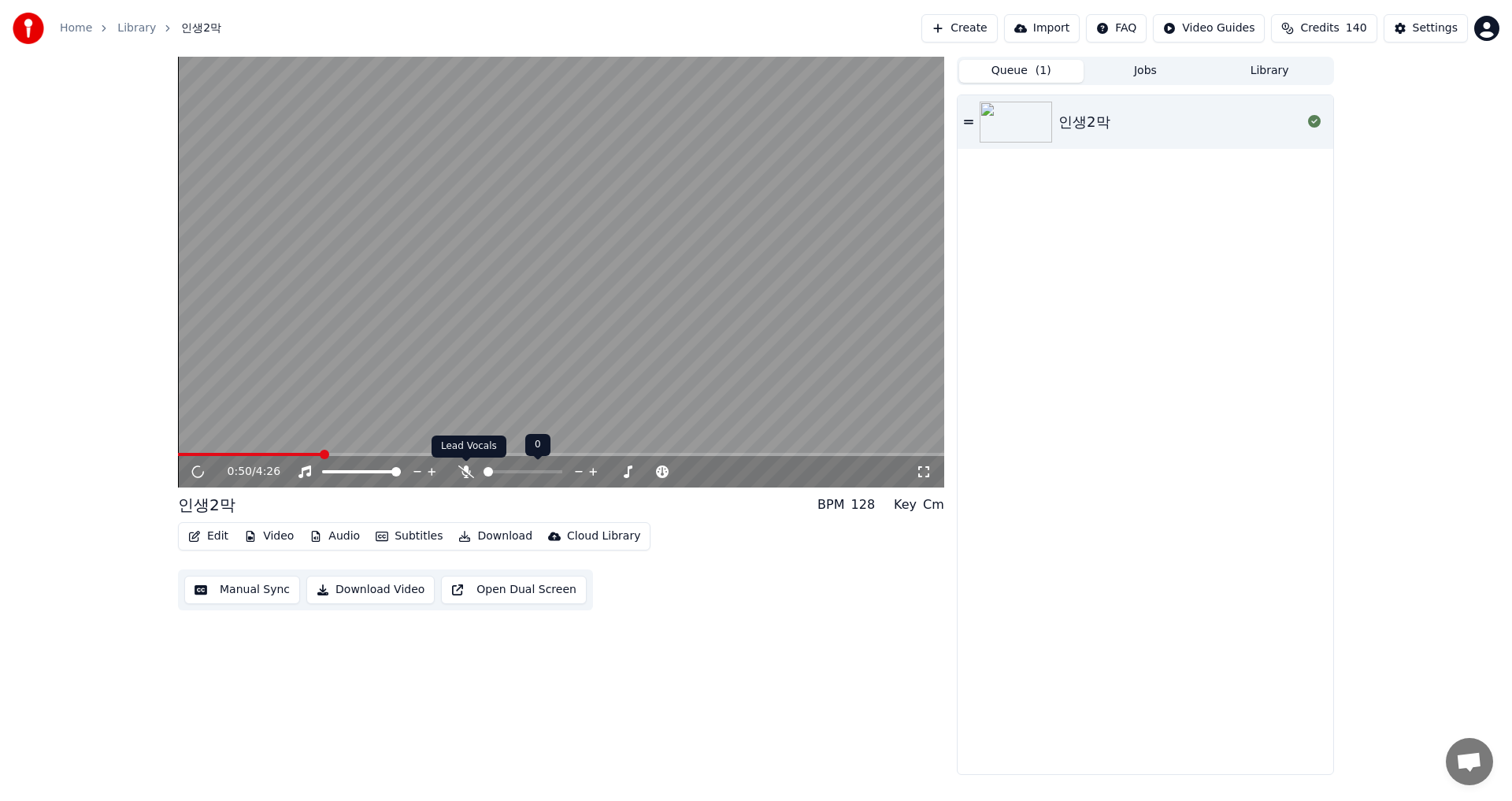 The height and width of the screenshot is (801, 1512). What do you see at coordinates (1270, 71) in the screenshot?
I see `button: Library` at bounding box center [1270, 71].